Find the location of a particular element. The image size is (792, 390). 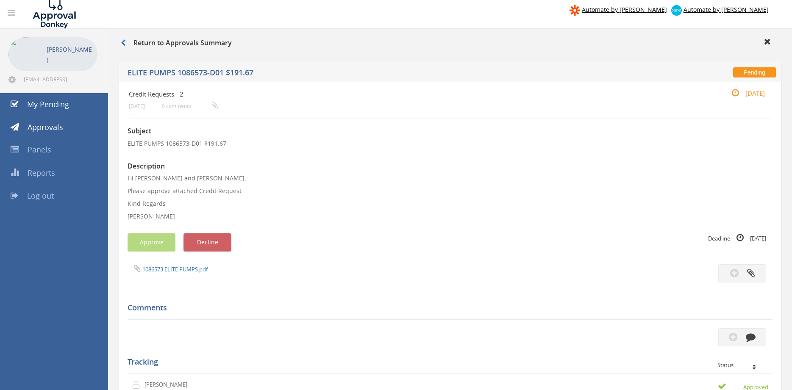

img: zapier-logomark.png is located at coordinates (575, 10).